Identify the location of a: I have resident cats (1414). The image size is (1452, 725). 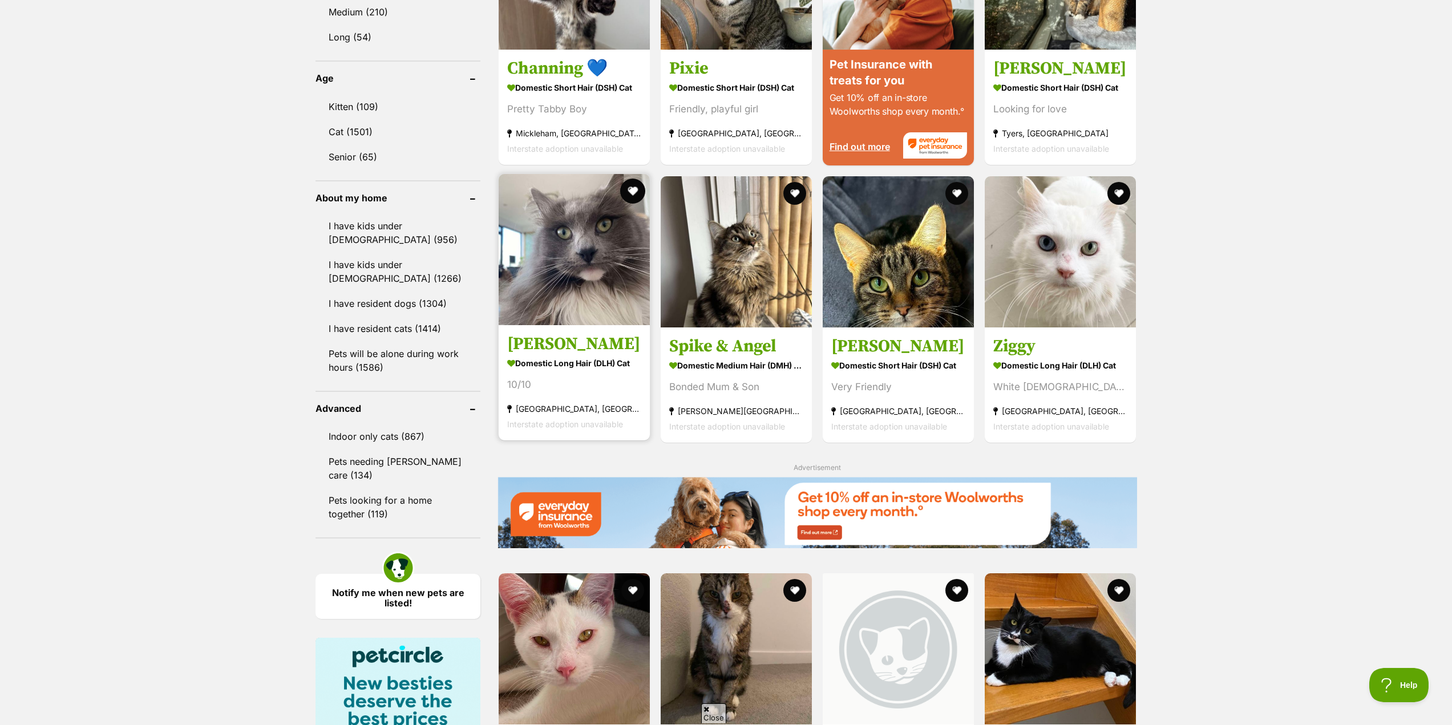
(398, 329).